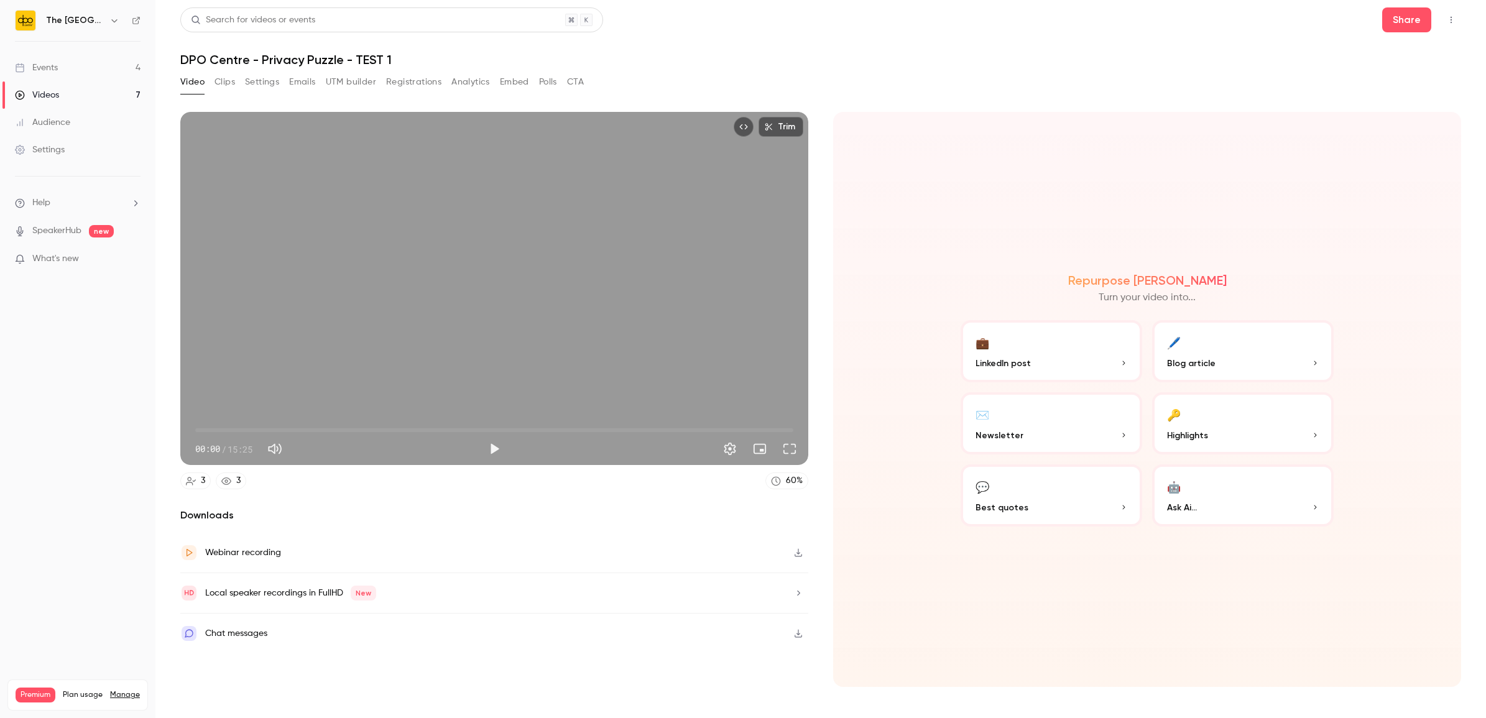  What do you see at coordinates (208, 449) in the screenshot?
I see `span: 00:00` at bounding box center [208, 449].